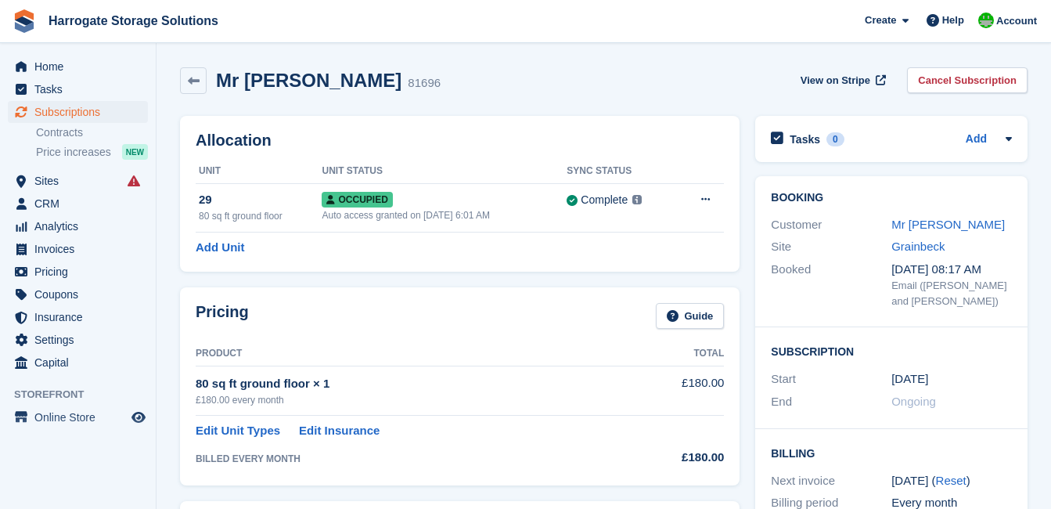 This screenshot has height=509, width=1051. I want to click on img: Lee and Michelle Depledge, so click(986, 20).